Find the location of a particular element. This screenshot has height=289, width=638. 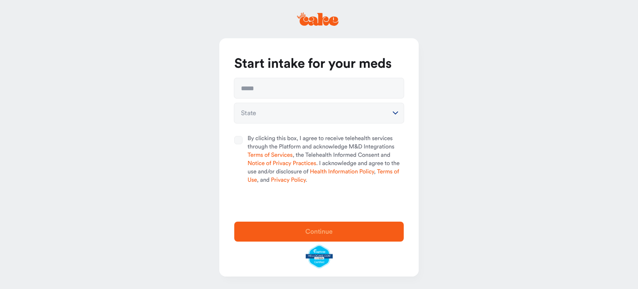

button: By clicking this box, I agree to receive telehealth services through the Platform and acknowledge... is located at coordinates (238, 140).